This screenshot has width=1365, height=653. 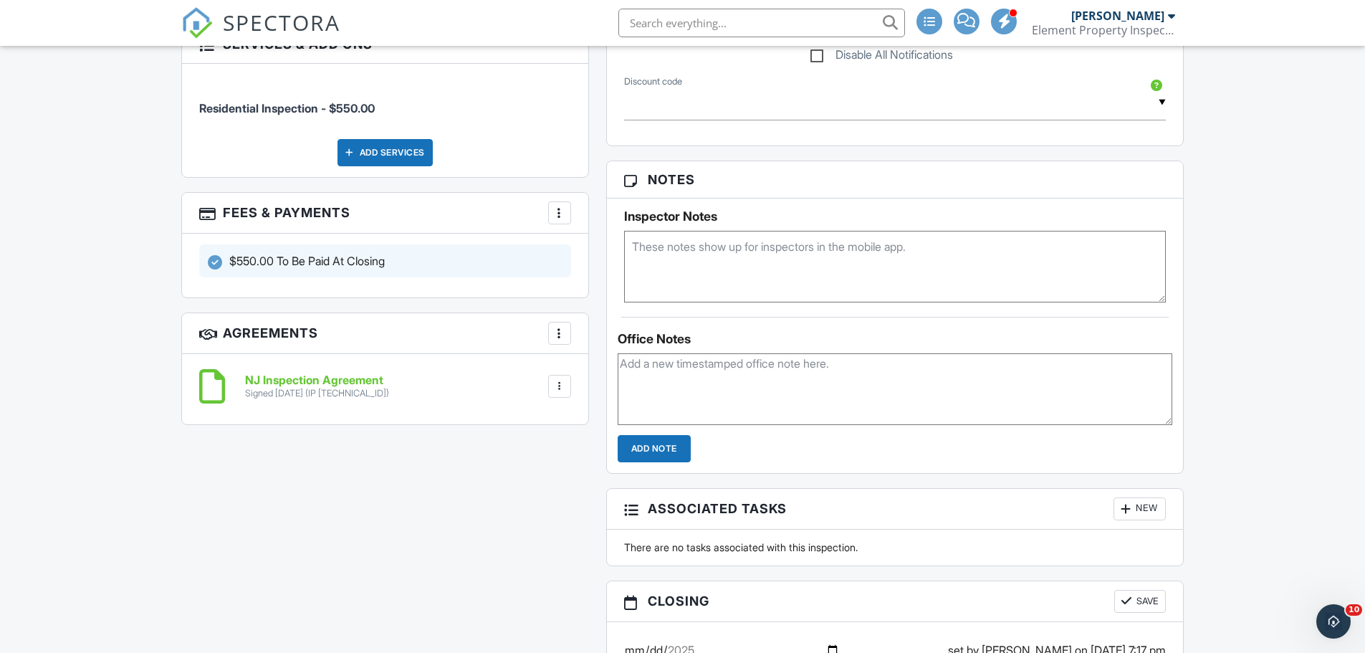 I want to click on h3: Agreements, so click(x=385, y=333).